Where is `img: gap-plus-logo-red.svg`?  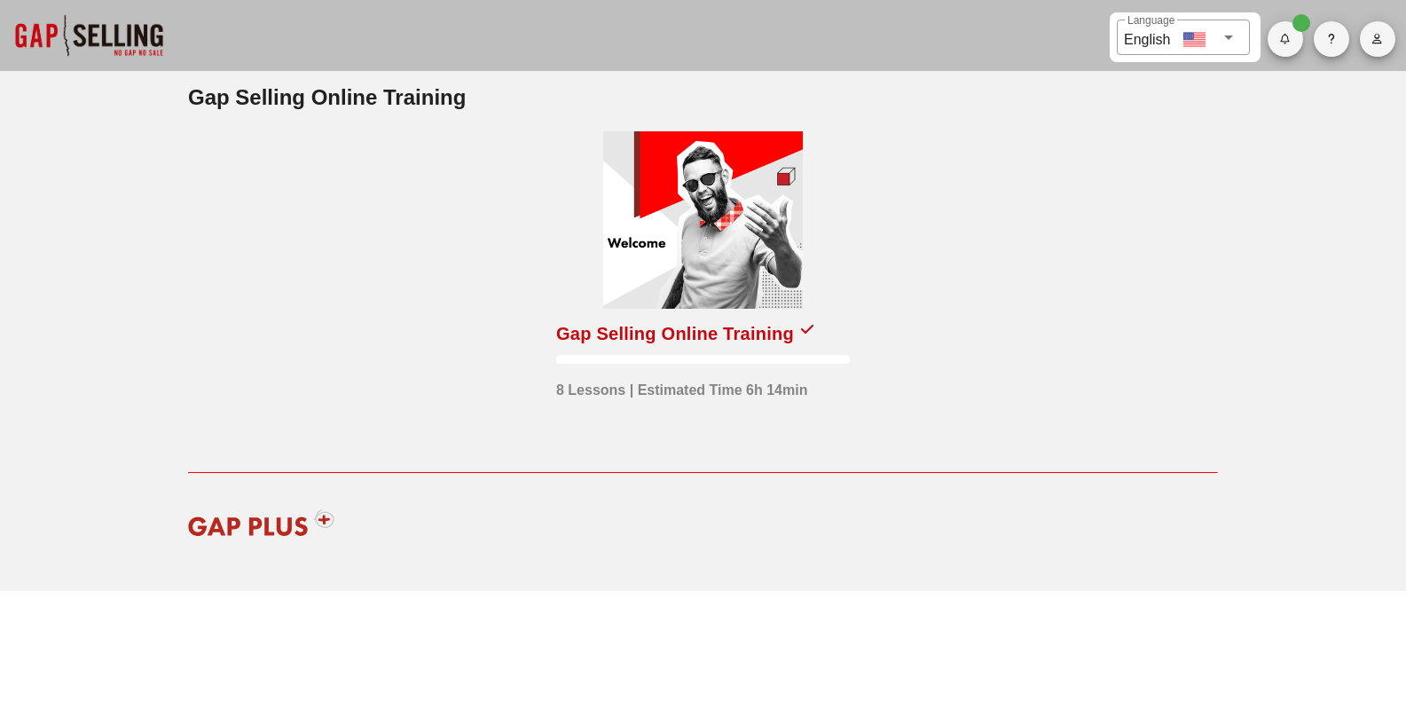 img: gap-plus-logo-red.svg is located at coordinates (261, 523).